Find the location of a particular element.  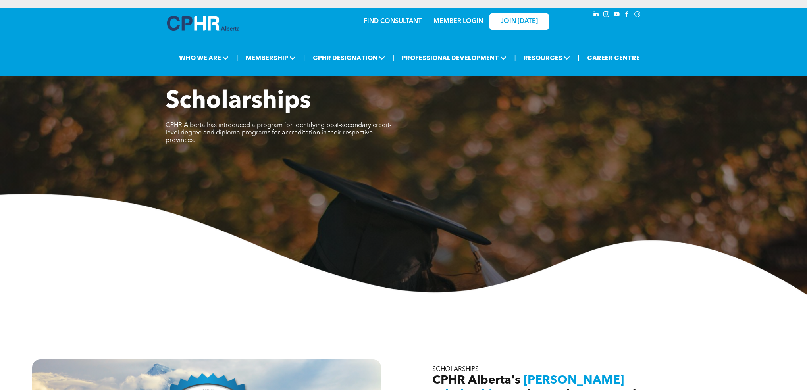

span: CPHR DESIGNATION is located at coordinates (349, 58).